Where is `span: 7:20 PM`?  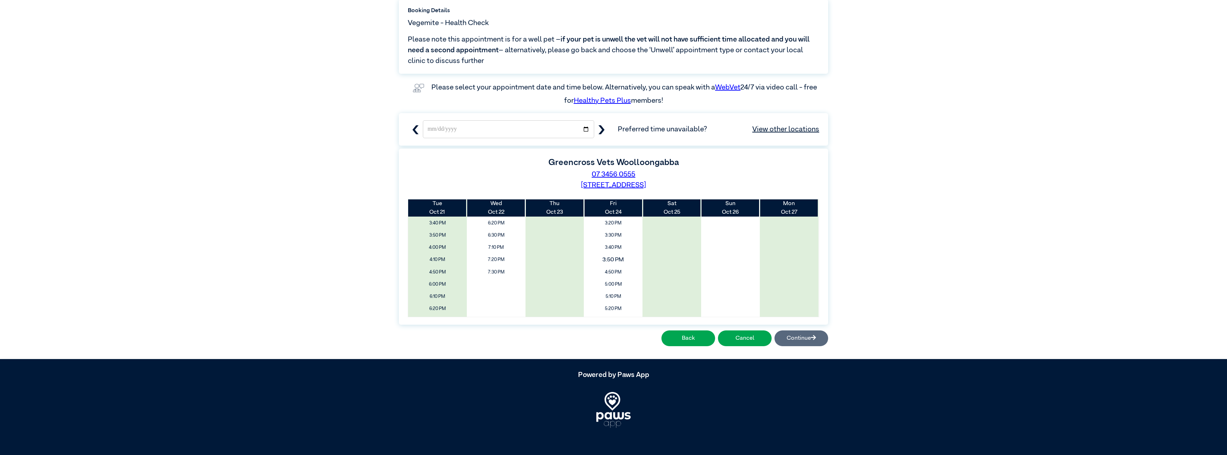 span: 7:20 PM is located at coordinates (496, 259).